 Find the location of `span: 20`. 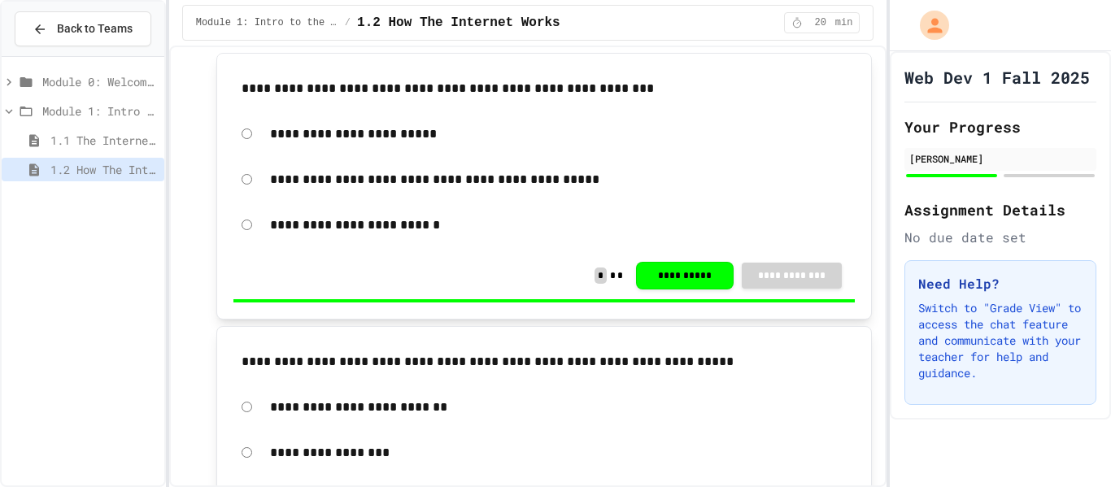

span: 20 is located at coordinates (820, 23).